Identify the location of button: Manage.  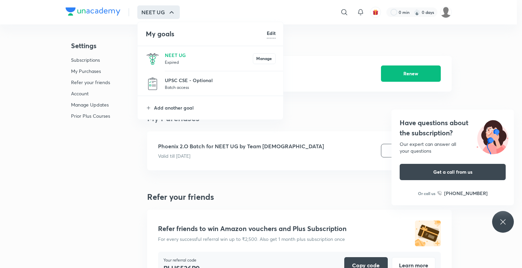
(264, 59).